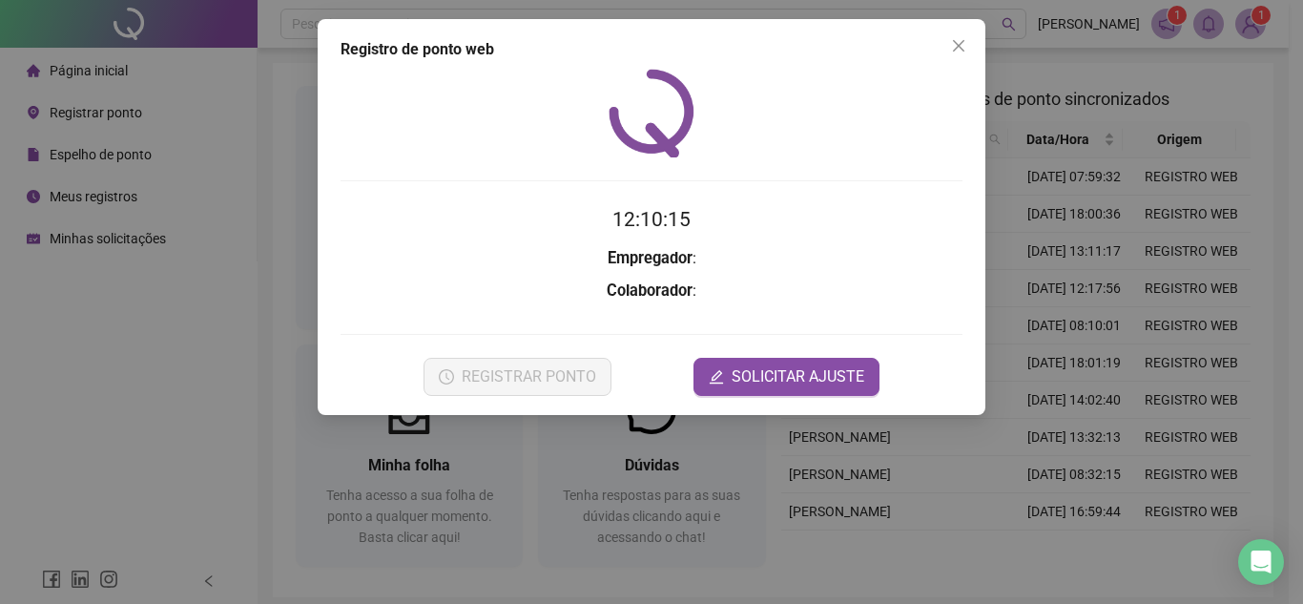  What do you see at coordinates (958, 46) in the screenshot?
I see `button: Close` at bounding box center [958, 46].